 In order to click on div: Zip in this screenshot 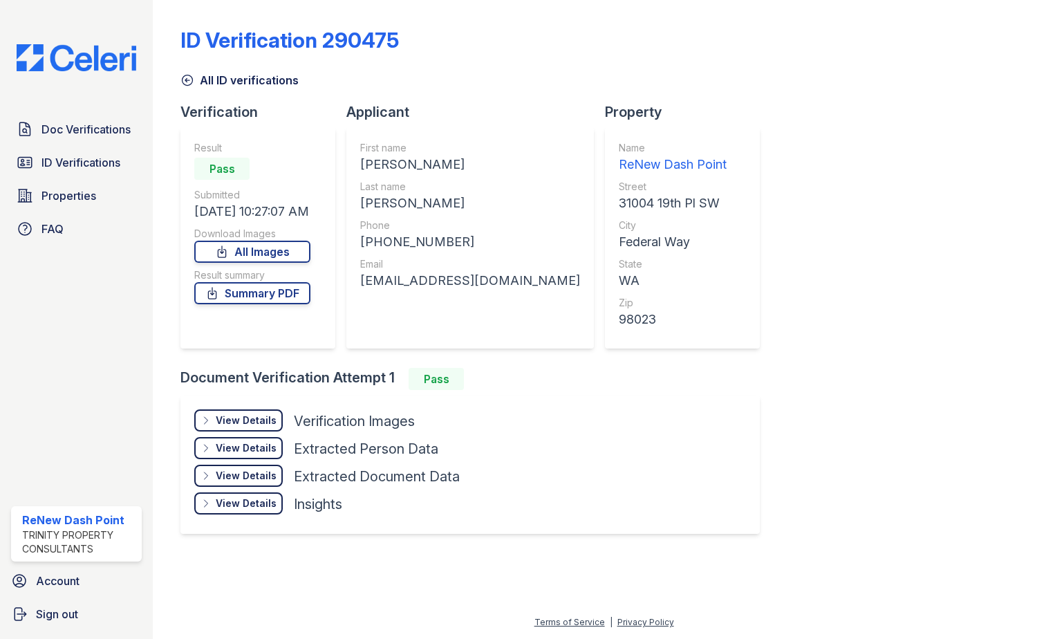, I will do `click(673, 303)`.